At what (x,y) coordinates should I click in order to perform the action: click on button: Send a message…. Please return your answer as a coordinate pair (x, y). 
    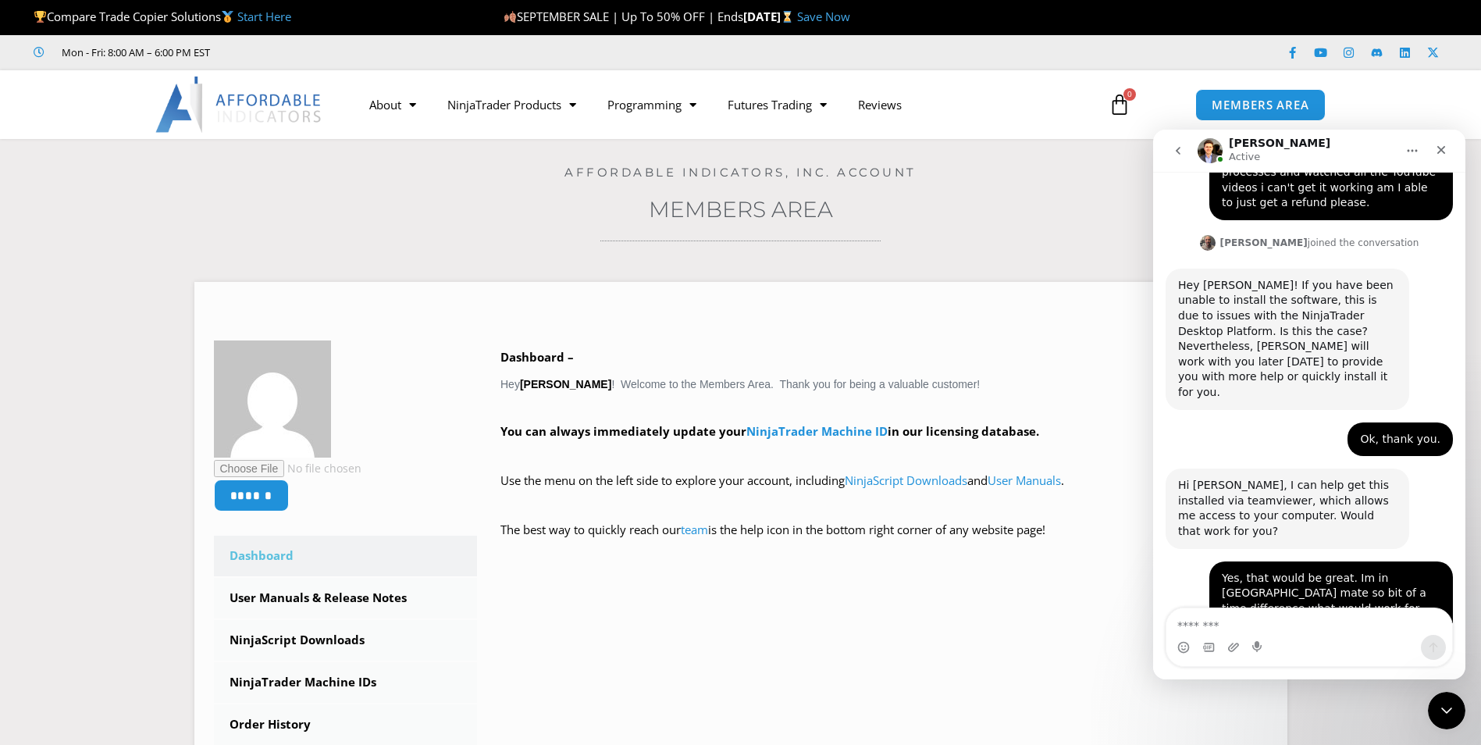
    Looking at the image, I should click on (280, 518).